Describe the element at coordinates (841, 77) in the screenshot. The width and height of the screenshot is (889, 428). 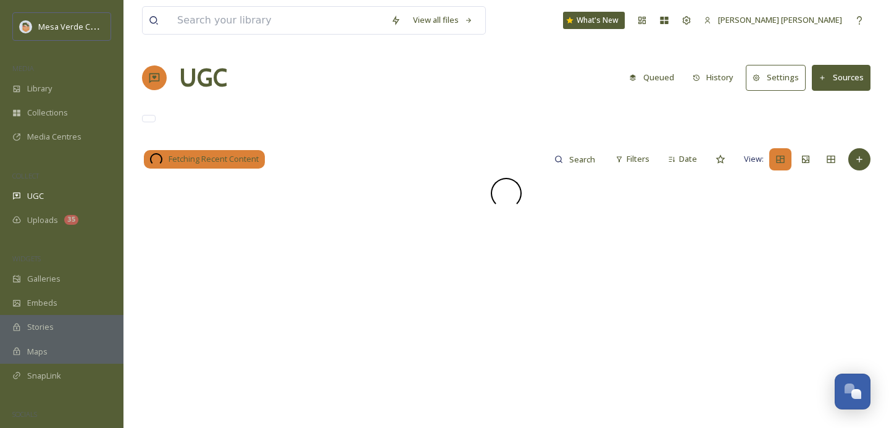
I see `button: Sources` at that location.